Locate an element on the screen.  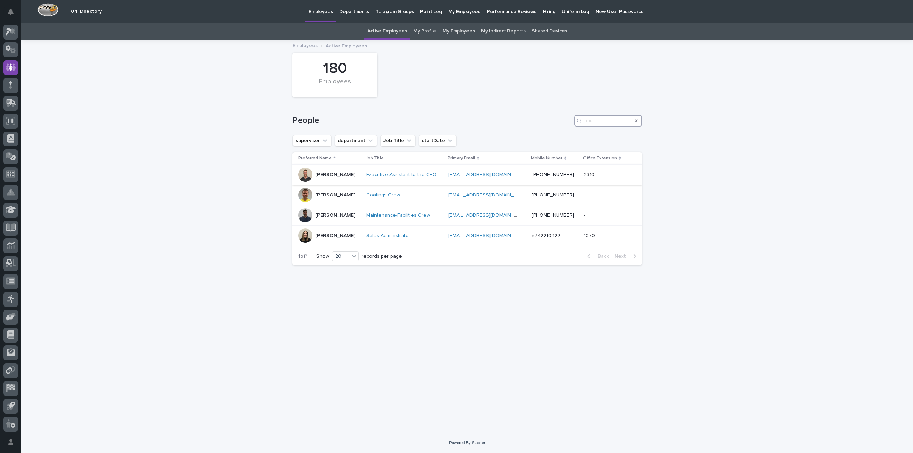
p: Preferred Name is located at coordinates (315, 158).